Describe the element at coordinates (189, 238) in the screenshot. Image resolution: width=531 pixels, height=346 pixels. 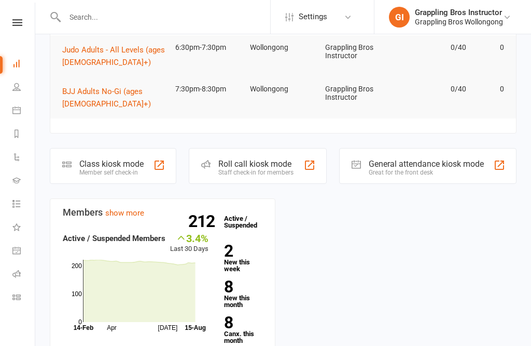
I see `div: 3.4%` at that location.